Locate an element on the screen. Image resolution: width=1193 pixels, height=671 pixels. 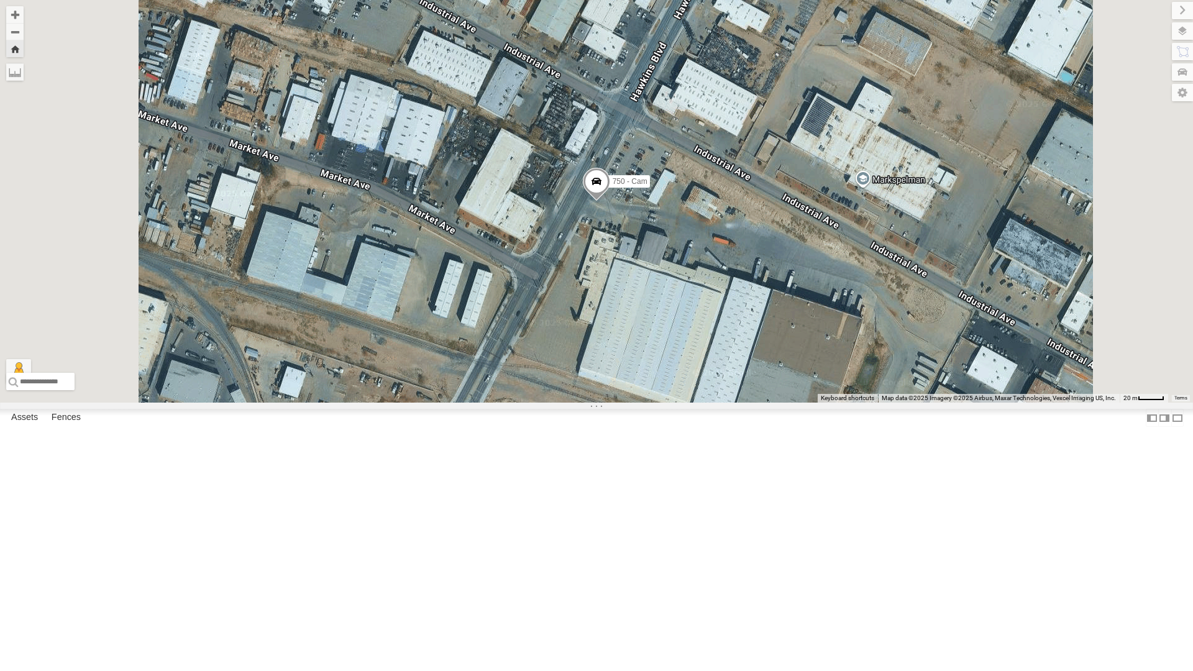
button: Keyboard shortcuts is located at coordinates (848, 398).